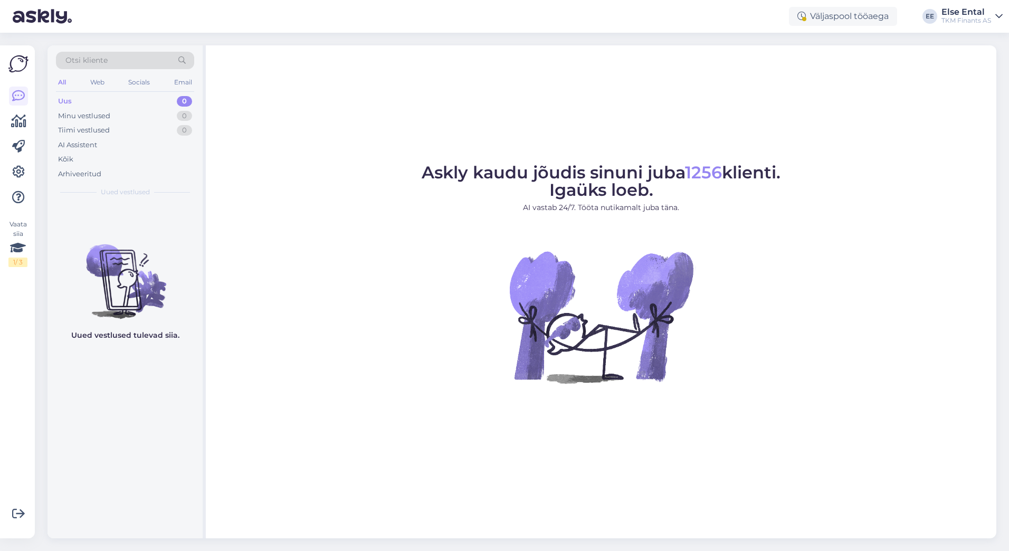  I want to click on div: Vaata siia, so click(18, 243).